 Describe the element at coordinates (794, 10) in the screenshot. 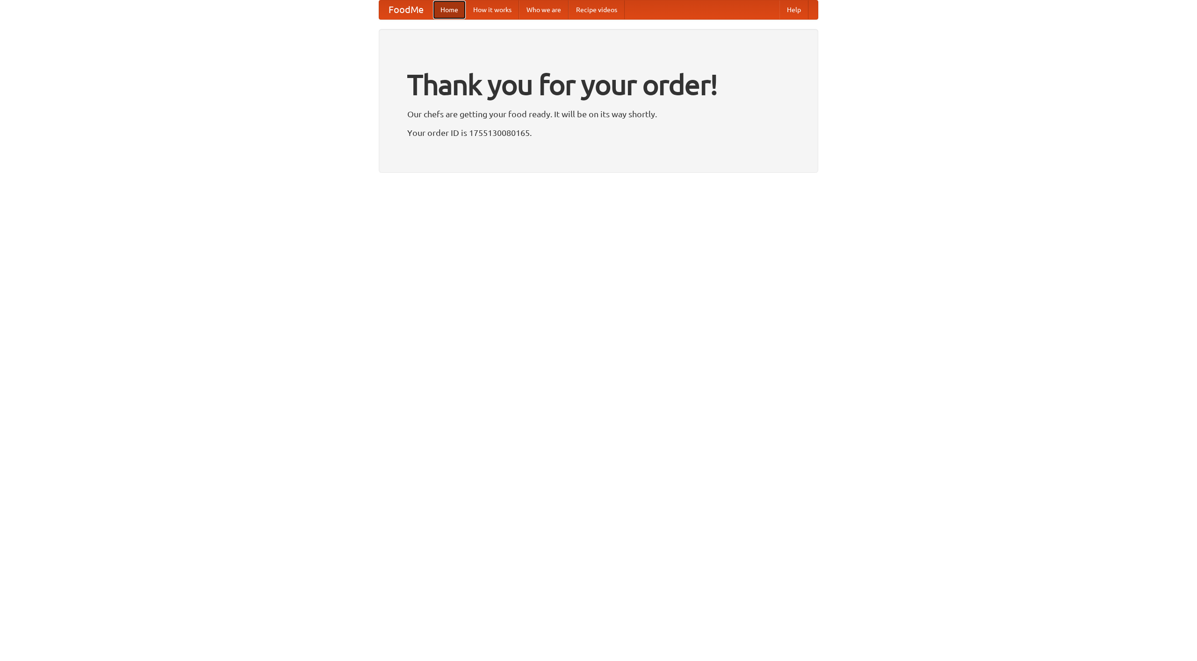

I see `a: Help` at that location.